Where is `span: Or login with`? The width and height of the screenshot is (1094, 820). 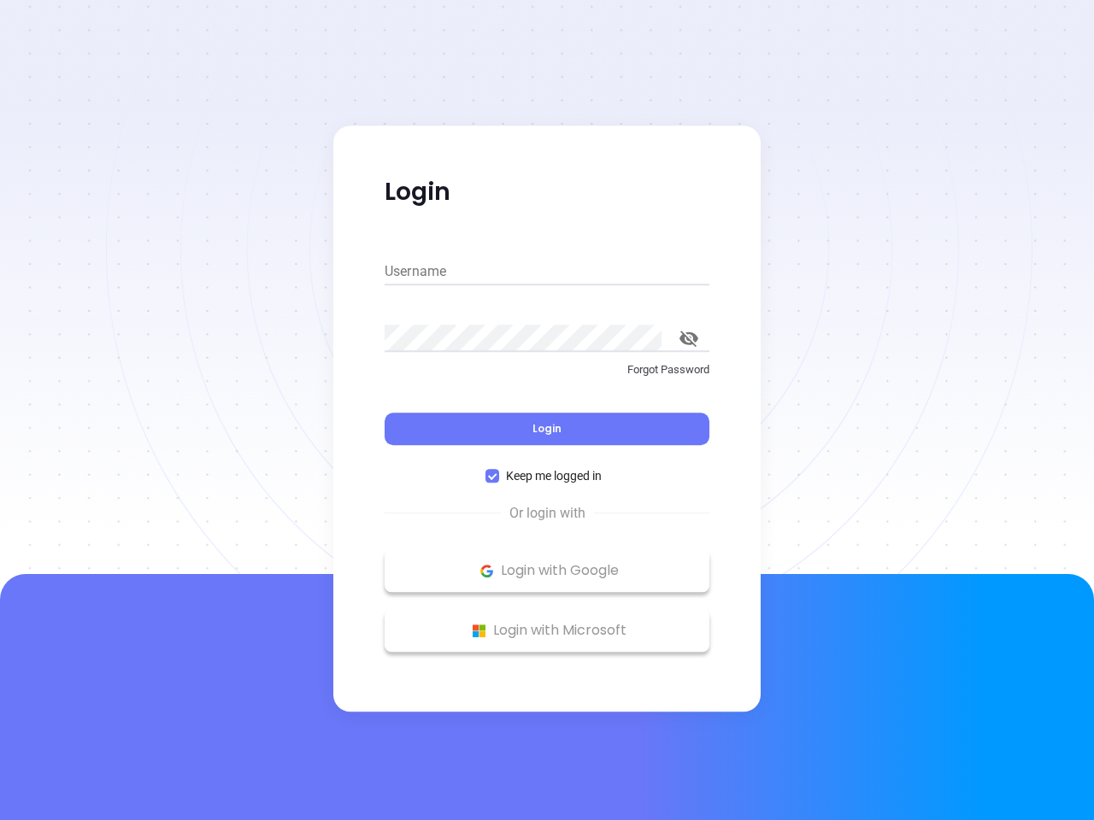
span: Or login with is located at coordinates (547, 514).